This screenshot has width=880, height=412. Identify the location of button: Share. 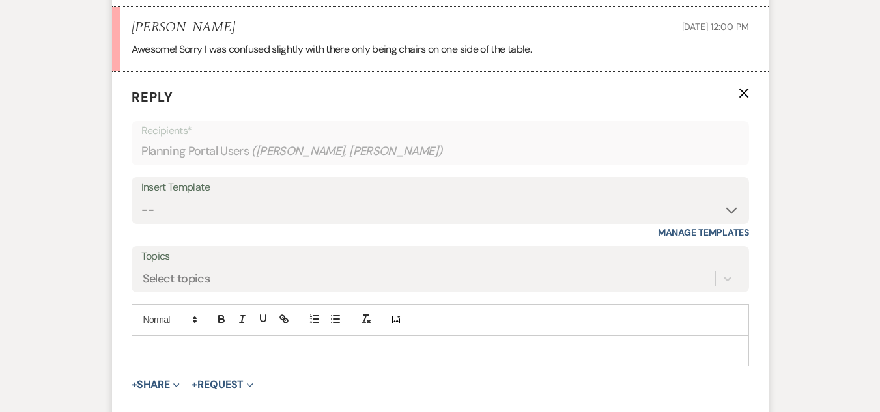
(156, 385).